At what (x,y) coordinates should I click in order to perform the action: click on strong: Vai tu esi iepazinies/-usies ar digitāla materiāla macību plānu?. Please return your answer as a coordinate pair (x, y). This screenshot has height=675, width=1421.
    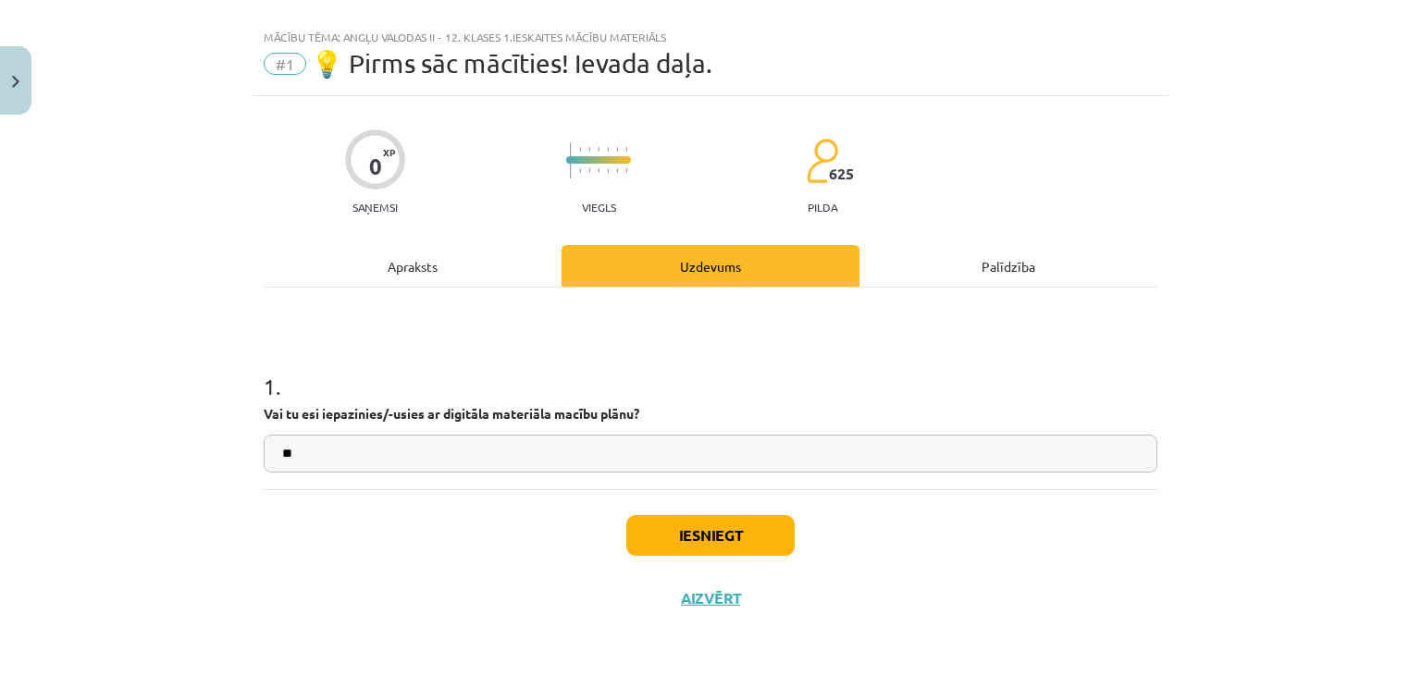
    Looking at the image, I should click on (451, 413).